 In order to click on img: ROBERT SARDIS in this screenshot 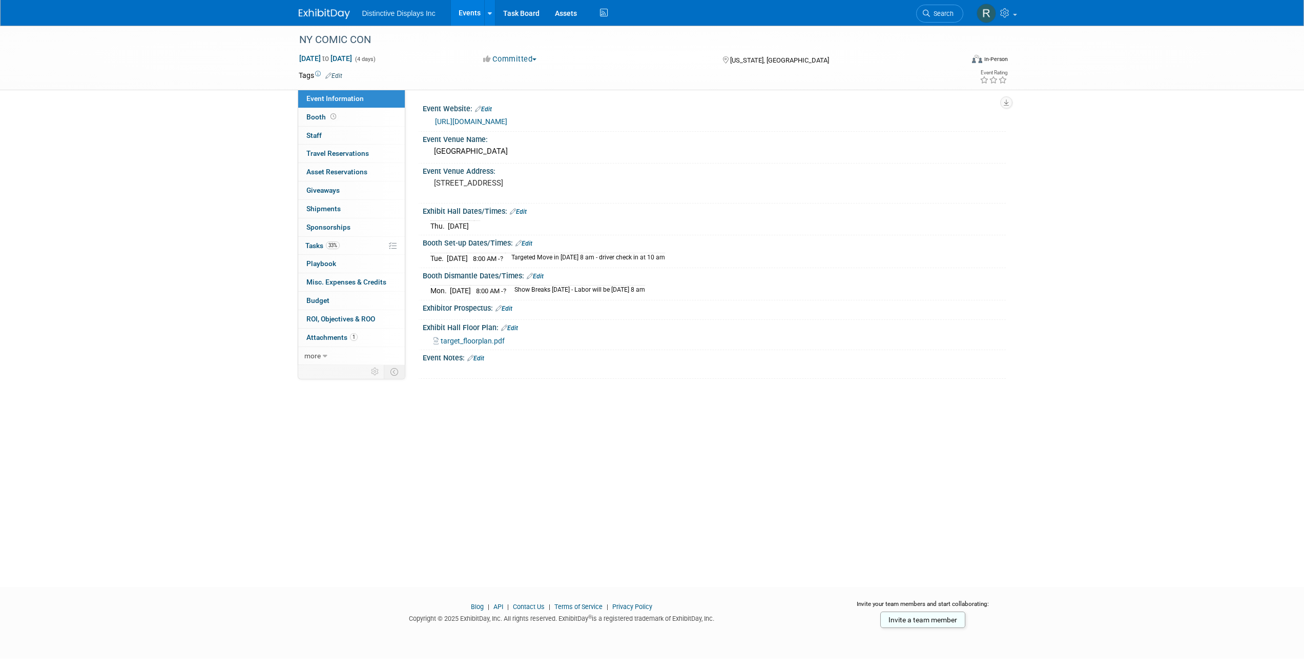, I will do `click(986, 13)`.